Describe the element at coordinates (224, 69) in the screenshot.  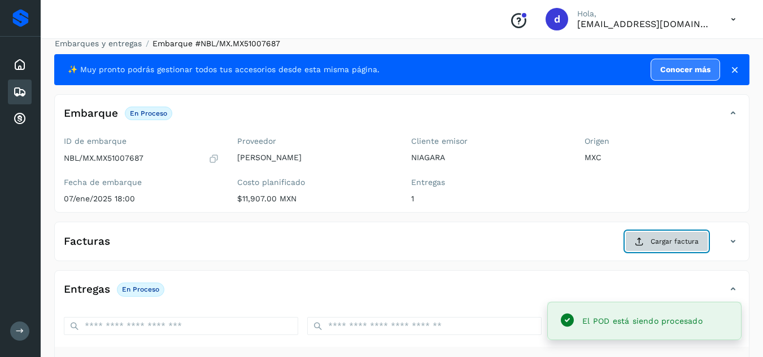
I see `span: ✨ Muy pronto podrás gestionar todos tus accesorios desde esta misma página.` at that location.